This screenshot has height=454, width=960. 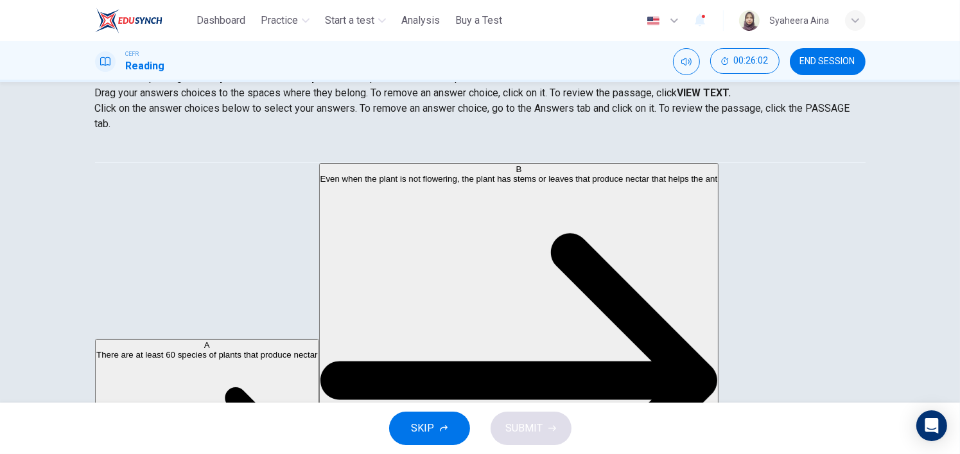 What do you see at coordinates (518, 169) in the screenshot?
I see `div: B` at bounding box center [518, 169].